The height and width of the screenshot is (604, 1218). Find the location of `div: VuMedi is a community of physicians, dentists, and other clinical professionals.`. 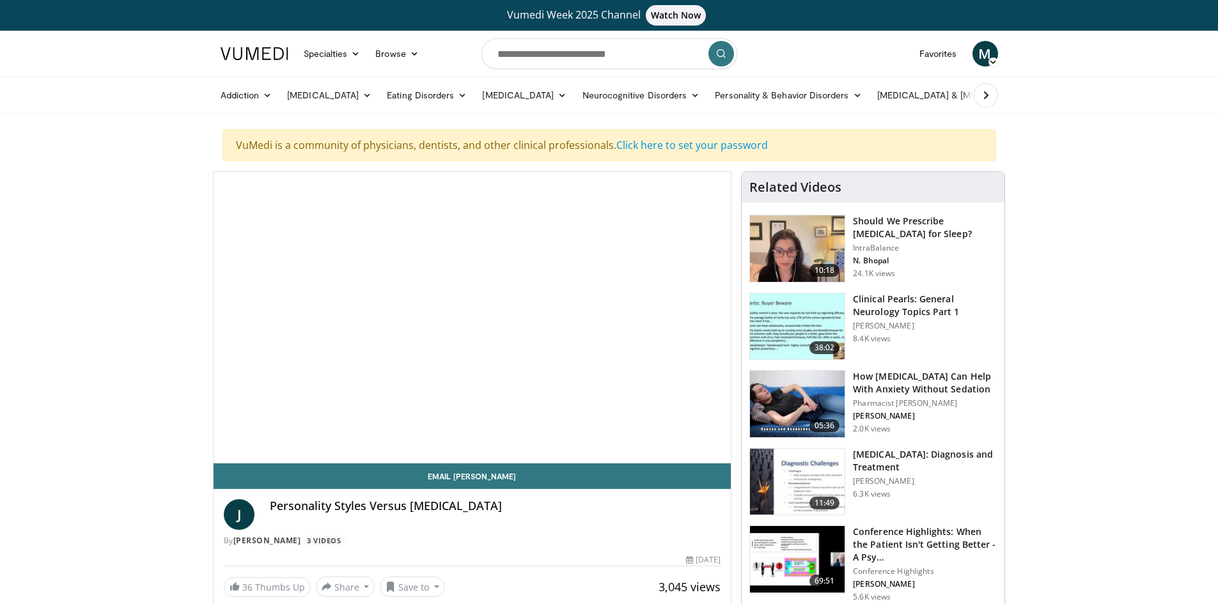

div: VuMedi is a community of physicians, dentists, and other clinical professionals. is located at coordinates (609, 145).